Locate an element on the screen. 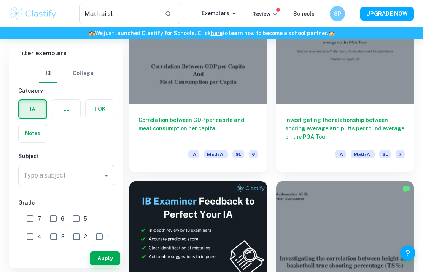 The image size is (423, 272). h6: We just launched Clastify for Schools. Click to learn how to become a school partner. is located at coordinates (211, 33).